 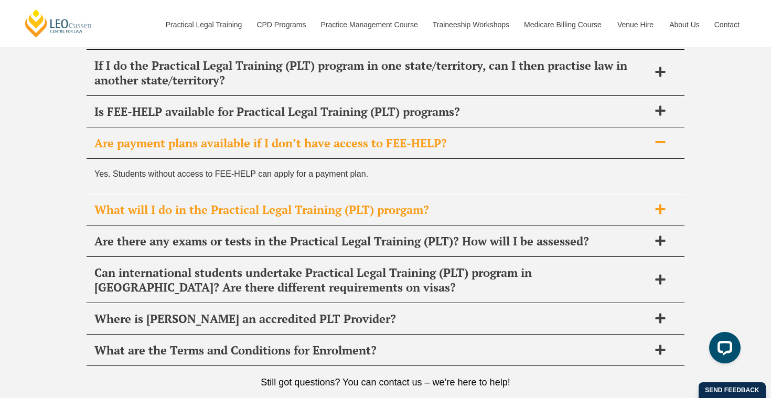 What do you see at coordinates (684, 25) in the screenshot?
I see `a: About Us` at bounding box center [684, 25].